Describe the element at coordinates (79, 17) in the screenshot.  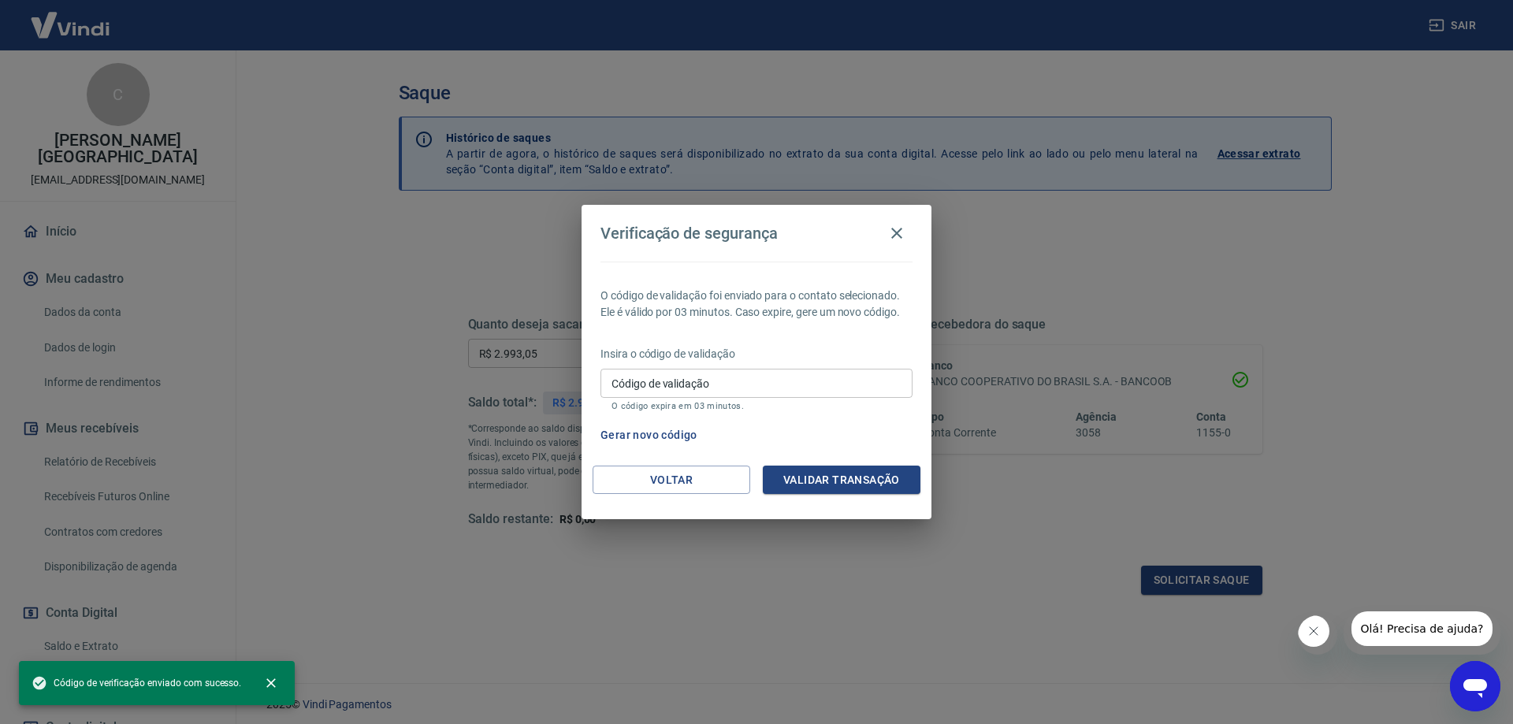
I see `span: Olá! Precisa de ajuda?` at that location.